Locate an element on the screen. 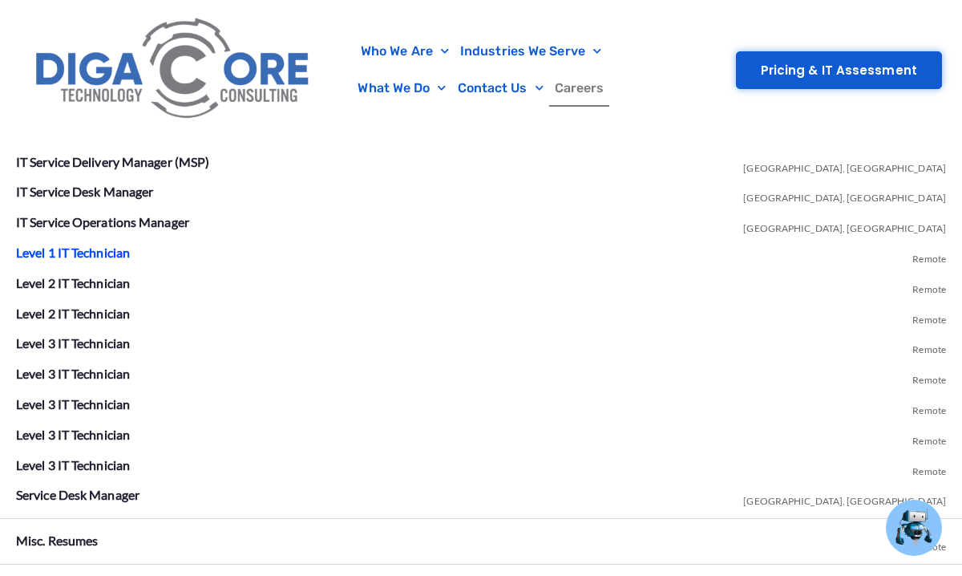 Image resolution: width=962 pixels, height=576 pixels. a: Level 1 IT Technician is located at coordinates (73, 252).